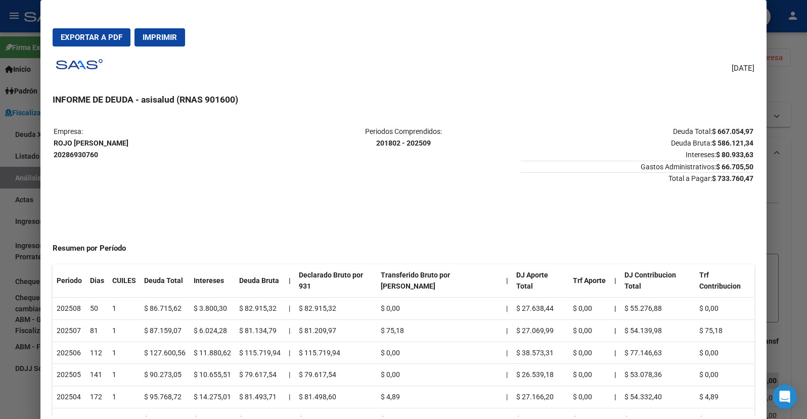 Image resolution: width=807 pixels, height=419 pixels. What do you see at coordinates (658, 397) in the screenshot?
I see `td: $ 54.332,40` at bounding box center [658, 397].